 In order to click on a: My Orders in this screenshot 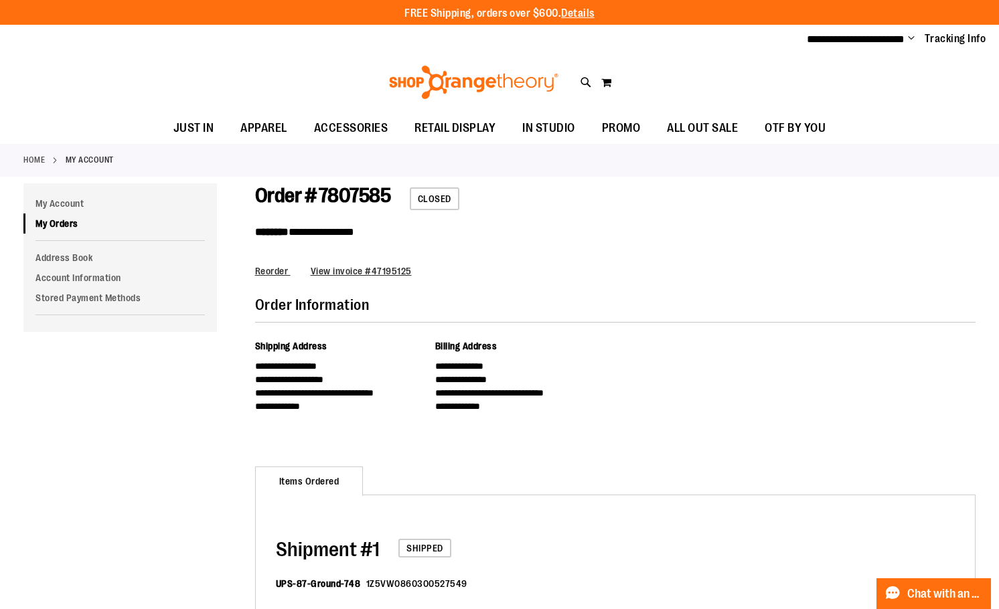, I will do `click(120, 224)`.